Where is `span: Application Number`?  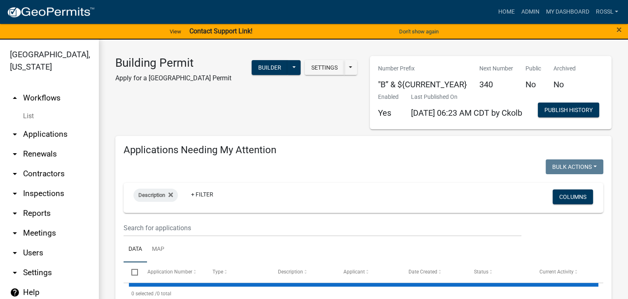
span: Application Number is located at coordinates (170, 272).